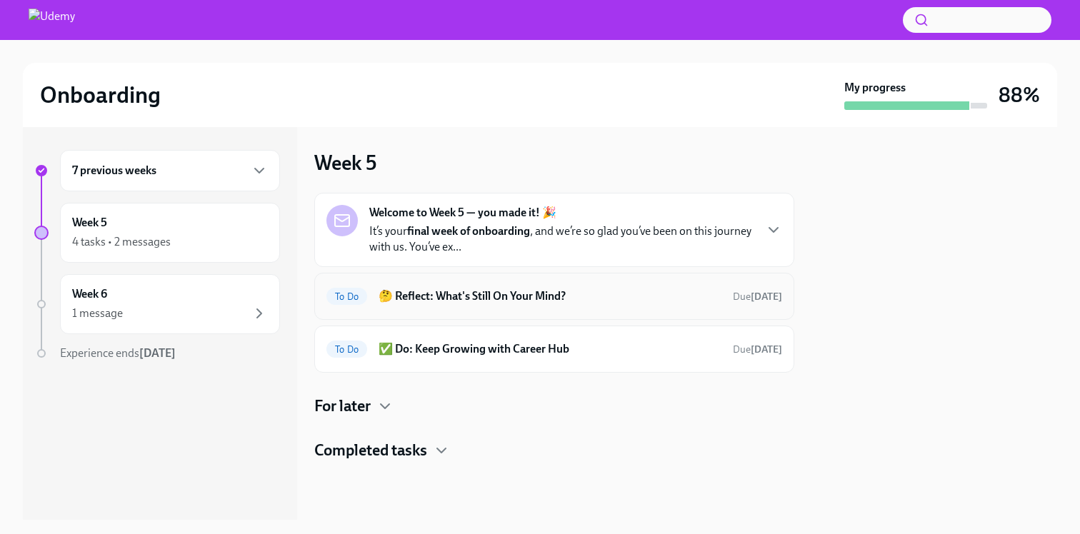 The height and width of the screenshot is (534, 1080). What do you see at coordinates (554, 451) in the screenshot?
I see `div: Completed tasks` at bounding box center [554, 451].